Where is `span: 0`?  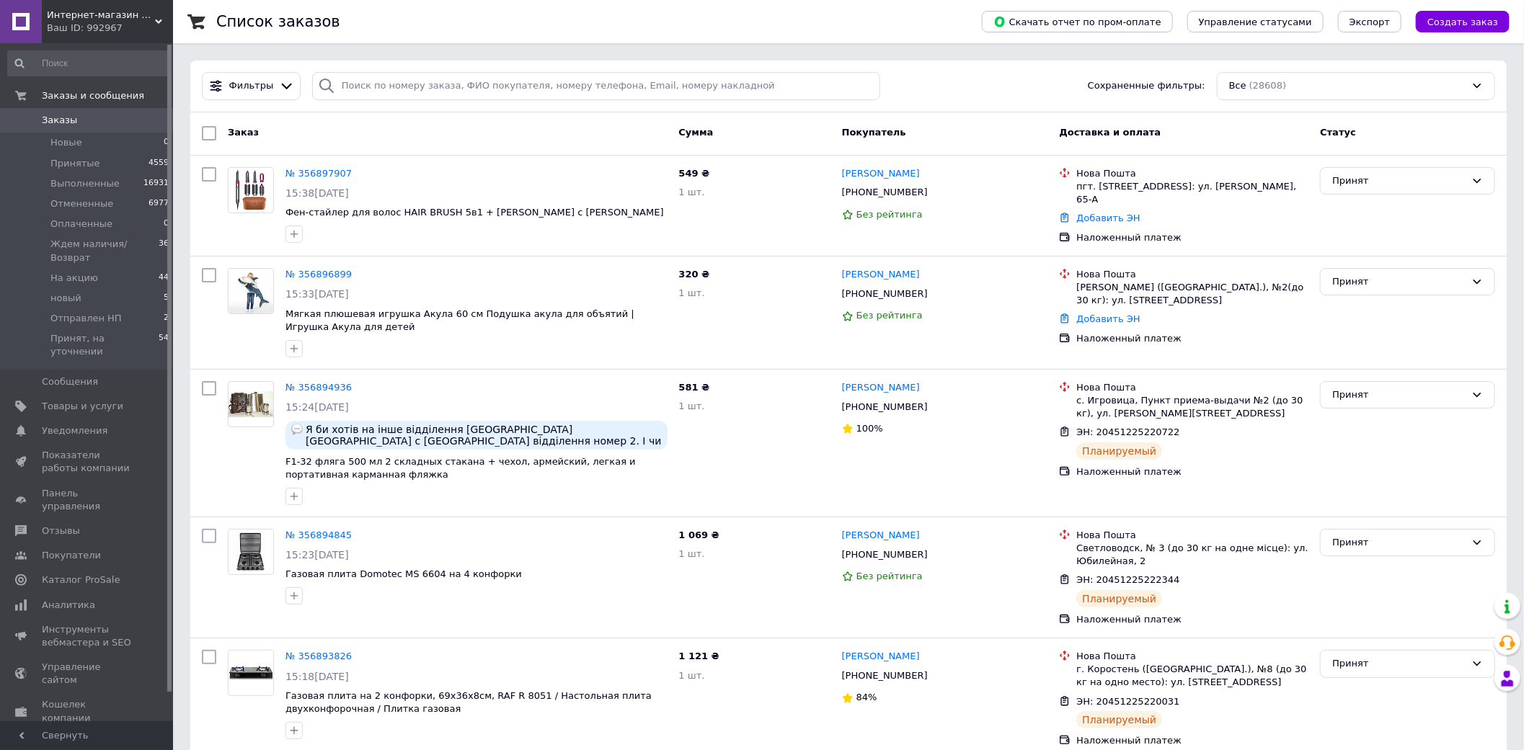
span: 0 is located at coordinates (166, 224).